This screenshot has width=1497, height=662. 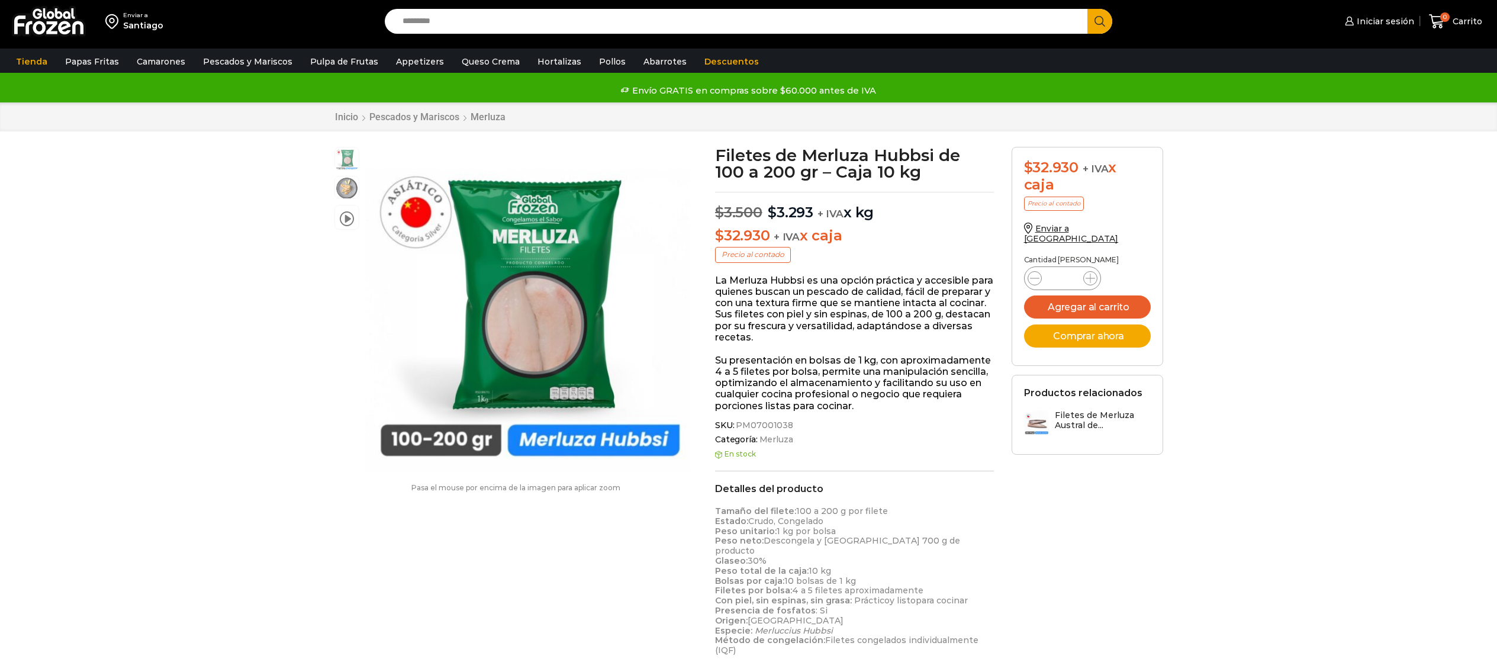 What do you see at coordinates (665, 62) in the screenshot?
I see `a: Abarrotes` at bounding box center [665, 62].